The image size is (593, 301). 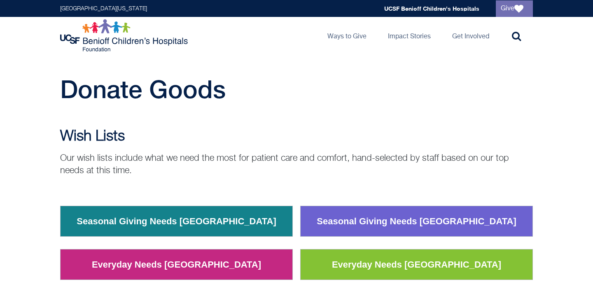 What do you see at coordinates (296, 164) in the screenshot?
I see `p: Our wish lists include what we need the most for patient care and comfort, hand-selected by staff...` at bounding box center [296, 164].